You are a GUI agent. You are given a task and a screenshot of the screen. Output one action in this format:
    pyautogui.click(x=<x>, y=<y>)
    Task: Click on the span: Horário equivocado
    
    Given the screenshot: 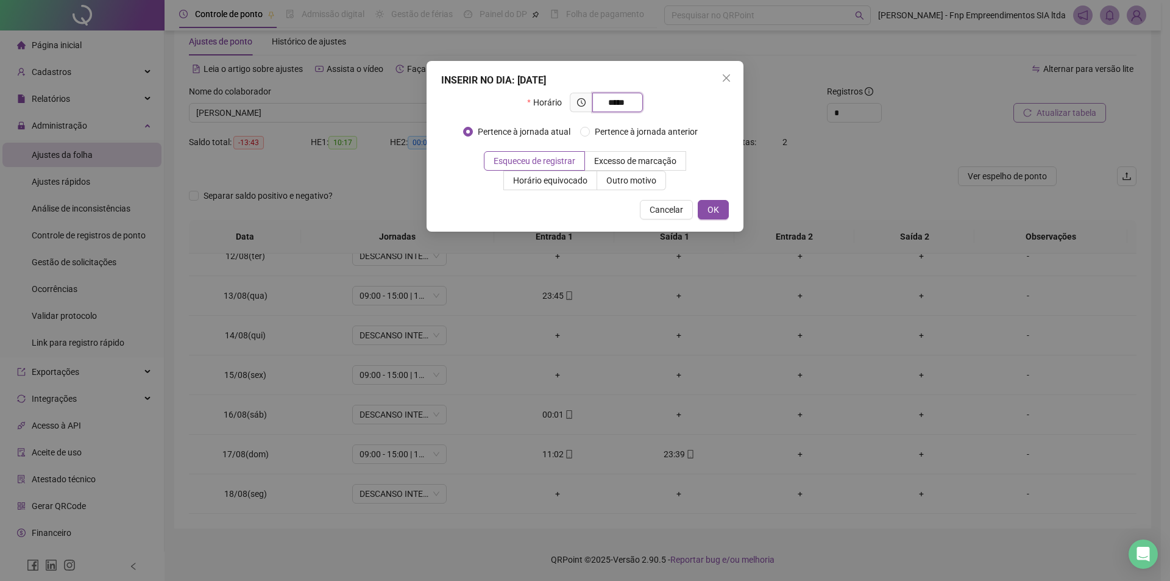 What is the action you would take?
    pyautogui.click(x=550, y=180)
    